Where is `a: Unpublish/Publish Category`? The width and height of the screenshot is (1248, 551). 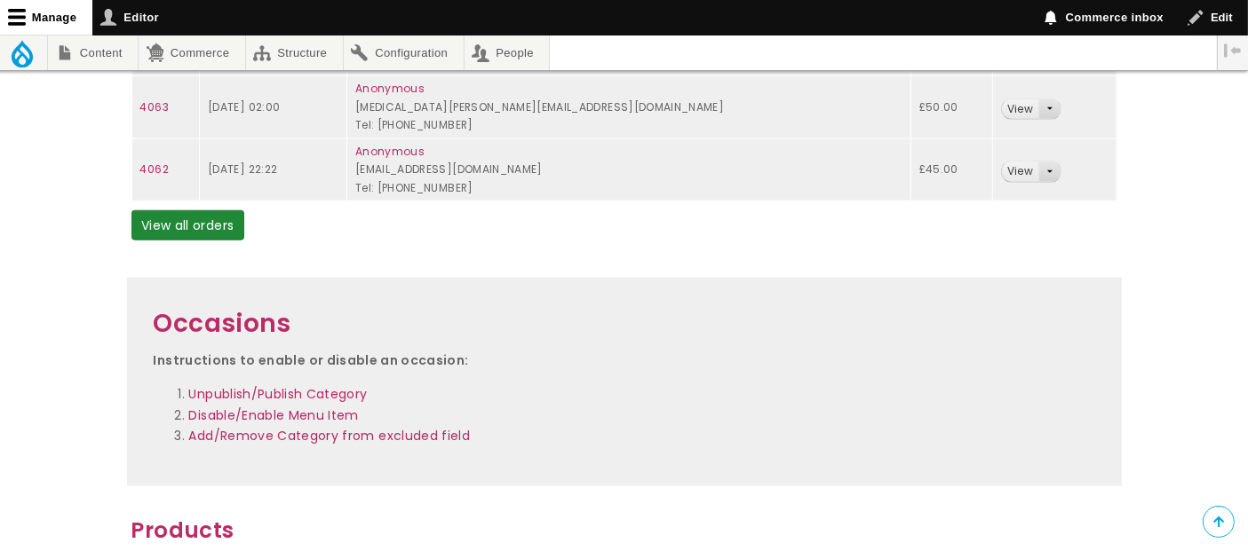 a: Unpublish/Publish Category is located at coordinates (278, 394).